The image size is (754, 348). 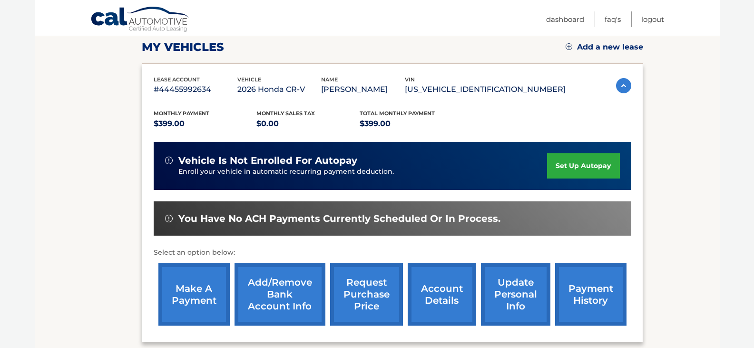 What do you see at coordinates (268, 160) in the screenshot?
I see `span: vehicle is not enrolled for autopay` at bounding box center [268, 160].